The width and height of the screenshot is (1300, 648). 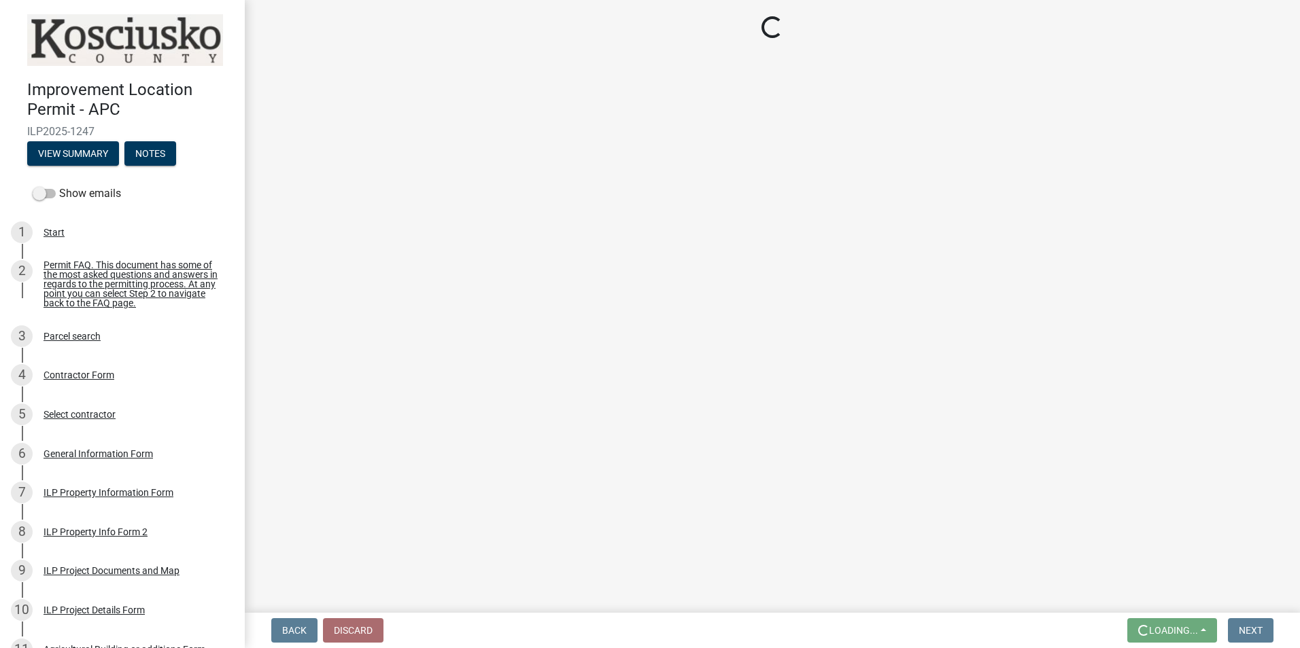 What do you see at coordinates (22, 610) in the screenshot?
I see `div: 10` at bounding box center [22, 610].